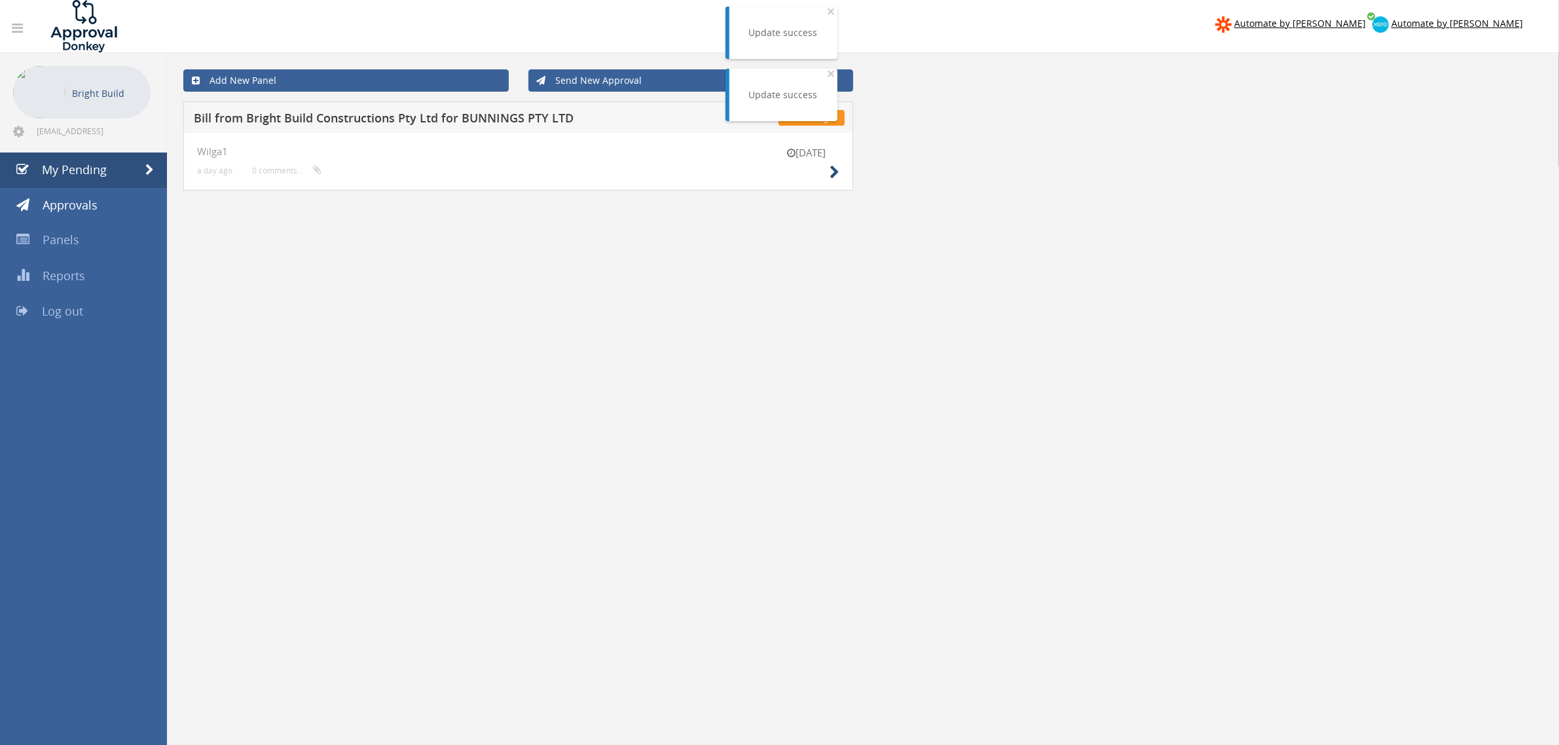 This screenshot has width=1559, height=745. What do you see at coordinates (74, 170) in the screenshot?
I see `span: My Pending` at bounding box center [74, 170].